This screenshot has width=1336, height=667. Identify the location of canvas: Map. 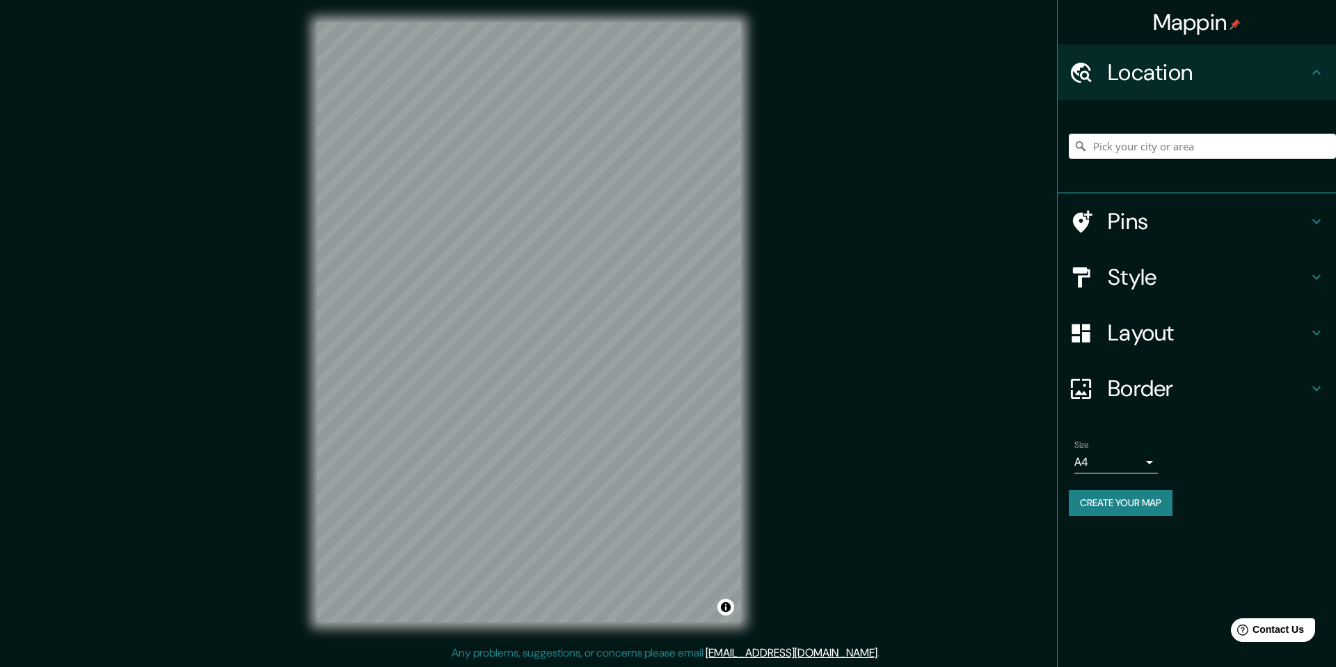
(529, 322).